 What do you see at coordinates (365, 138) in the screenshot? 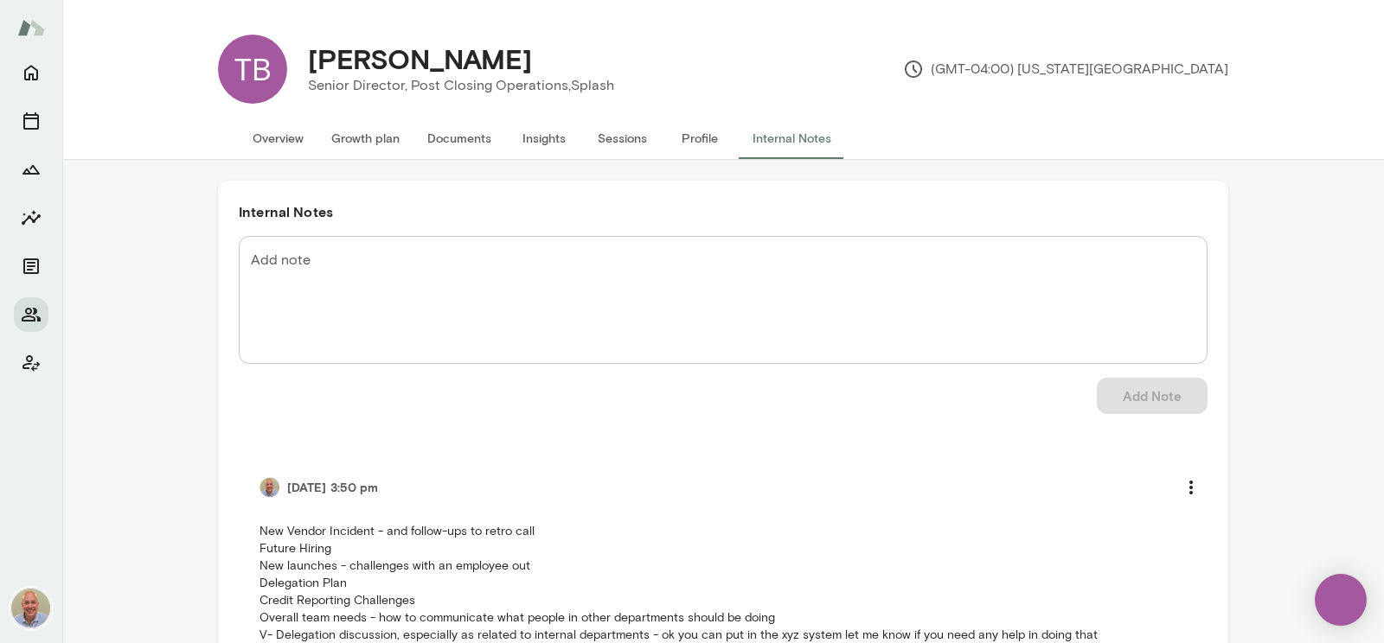
I see `button: Growth plan` at bounding box center [365, 138].